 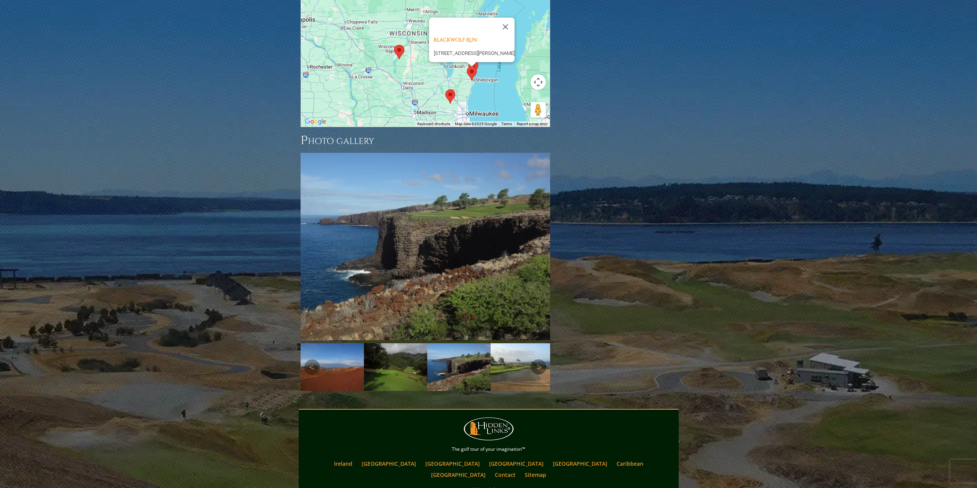 I want to click on p: The golf tour of your imagination™, so click(x=488, y=449).